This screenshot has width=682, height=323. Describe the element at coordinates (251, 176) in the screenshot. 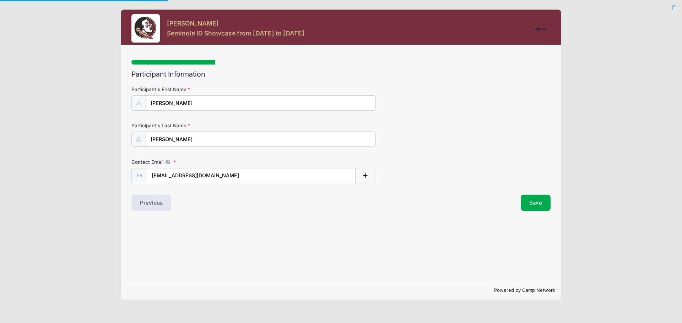

I see `input: email@email.com` at that location.